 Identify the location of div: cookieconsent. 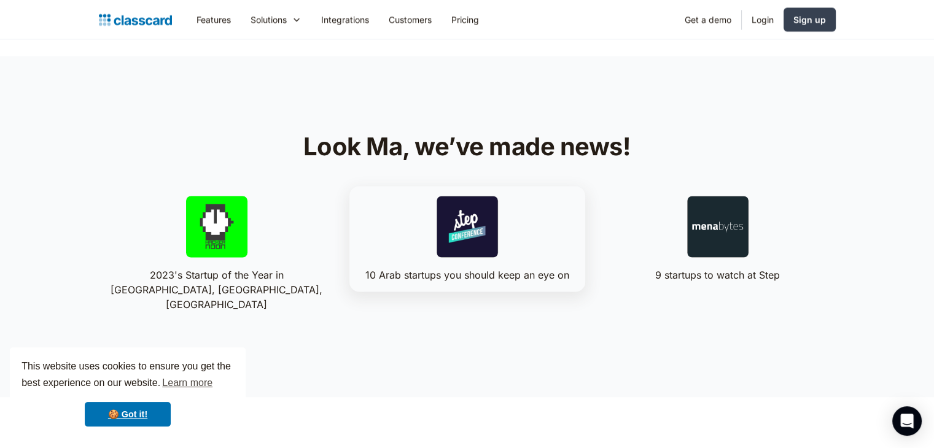
(128, 393).